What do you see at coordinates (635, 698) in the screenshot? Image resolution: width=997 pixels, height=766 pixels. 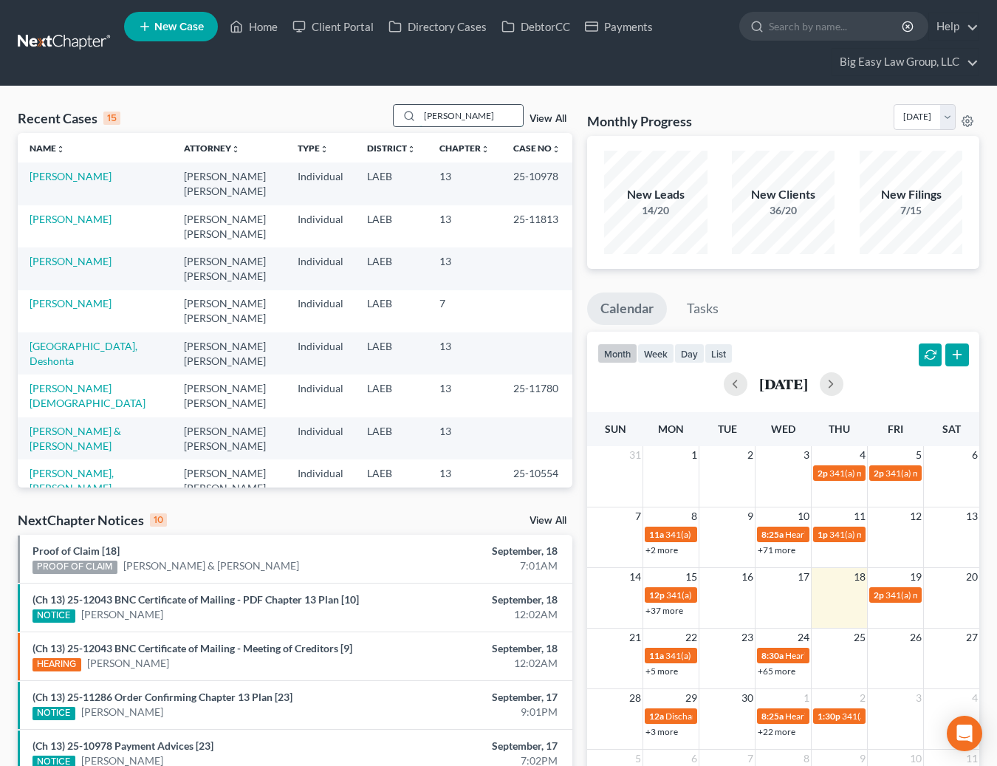 I see `span: 28` at bounding box center [635, 698].